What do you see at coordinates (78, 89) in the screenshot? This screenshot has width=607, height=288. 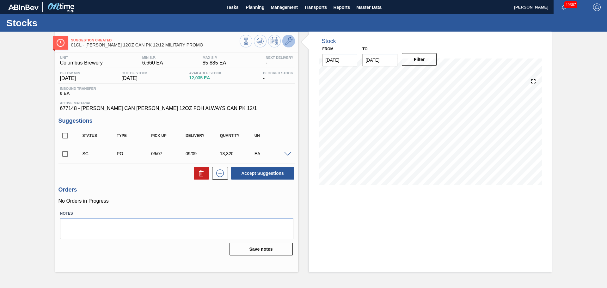 I see `span: Inbound Transfer` at bounding box center [78, 89].